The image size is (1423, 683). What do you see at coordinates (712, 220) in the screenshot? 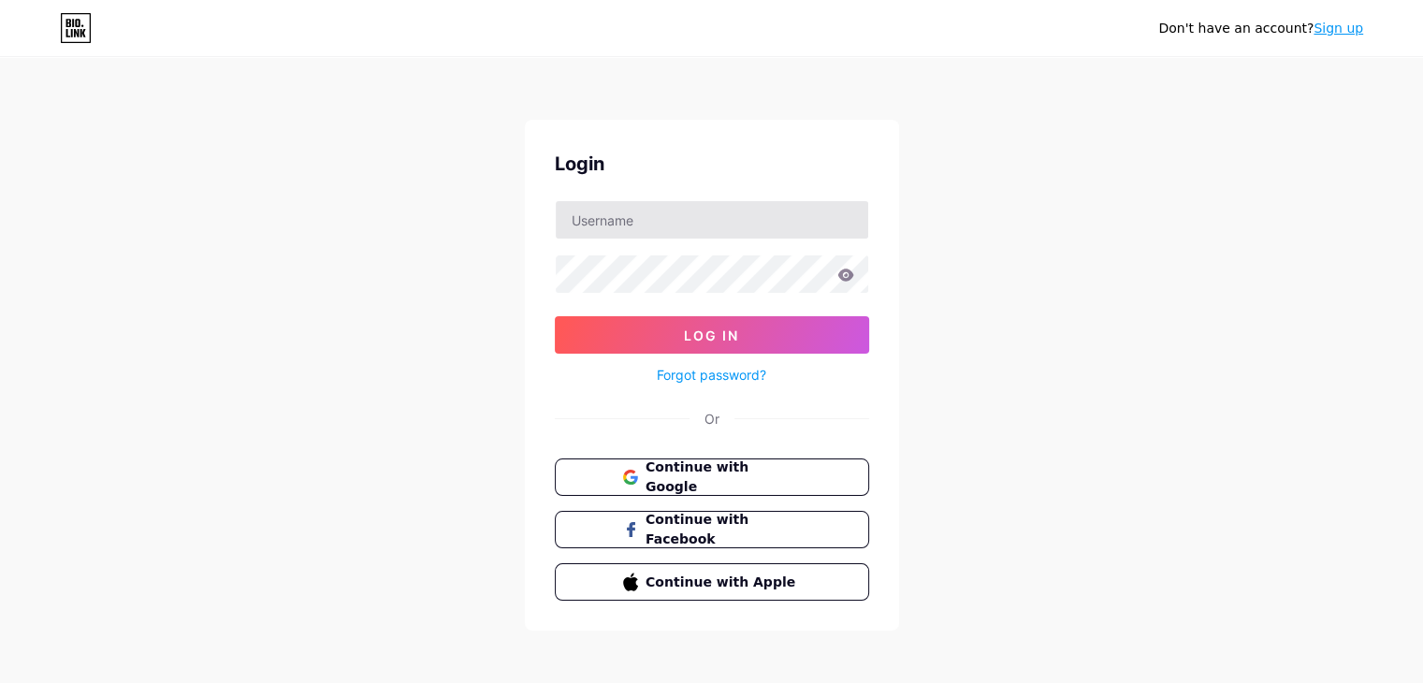
I see `input: Username` at bounding box center [712, 220].